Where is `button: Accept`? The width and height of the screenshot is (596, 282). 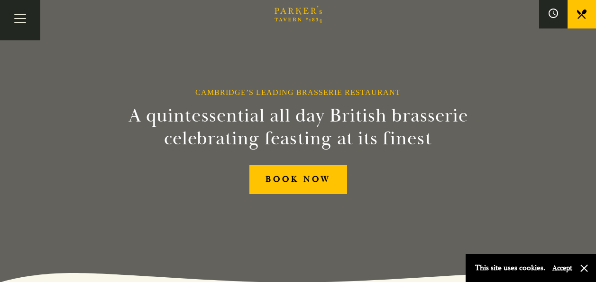
button: Accept is located at coordinates (563, 268).